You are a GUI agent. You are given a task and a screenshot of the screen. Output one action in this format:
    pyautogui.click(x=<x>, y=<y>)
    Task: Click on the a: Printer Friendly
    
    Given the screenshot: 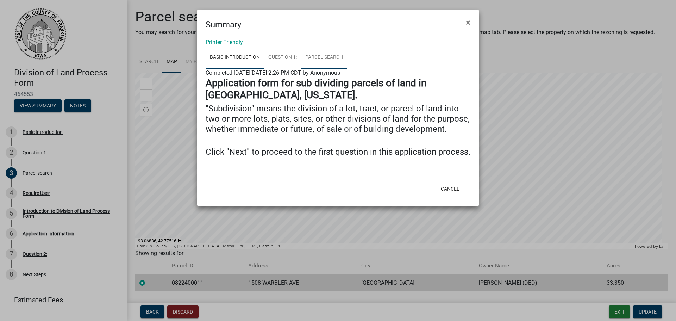 What is the action you would take?
    pyautogui.click(x=224, y=42)
    